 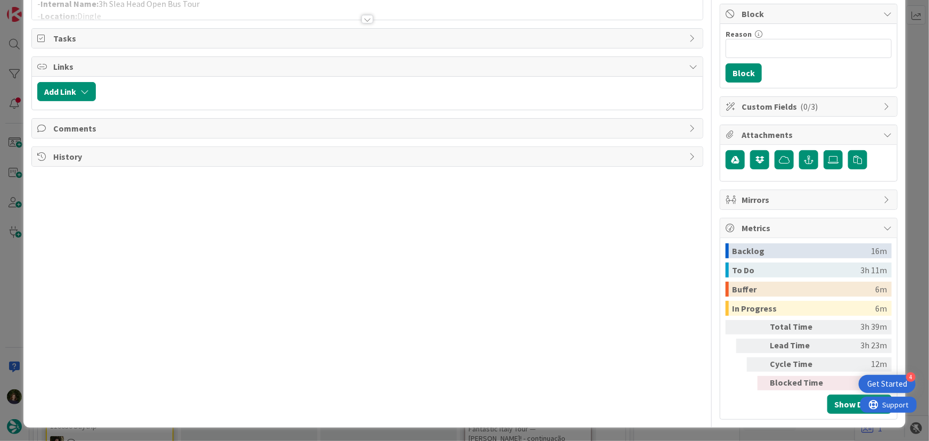 I want to click on div: Lead Time, so click(x=799, y=345).